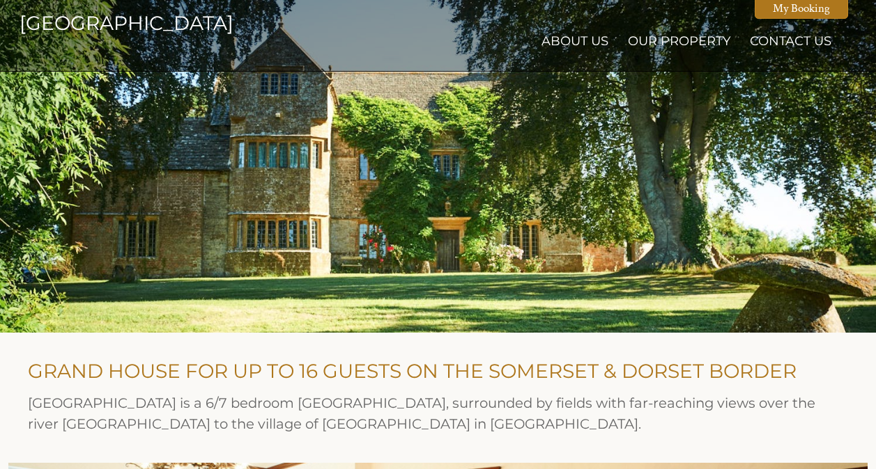 The image size is (876, 469). What do you see at coordinates (575, 41) in the screenshot?
I see `a: About Us` at bounding box center [575, 41].